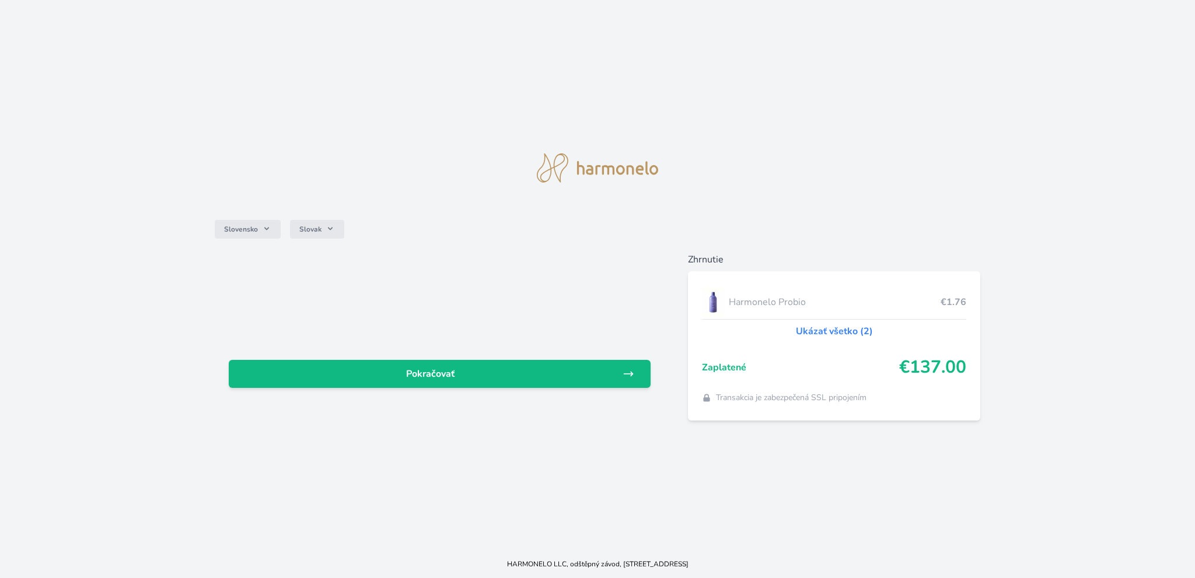 This screenshot has height=578, width=1195. Describe the element at coordinates (791, 398) in the screenshot. I see `span: Transakcia je zabezpečená SSL pripojením` at that location.